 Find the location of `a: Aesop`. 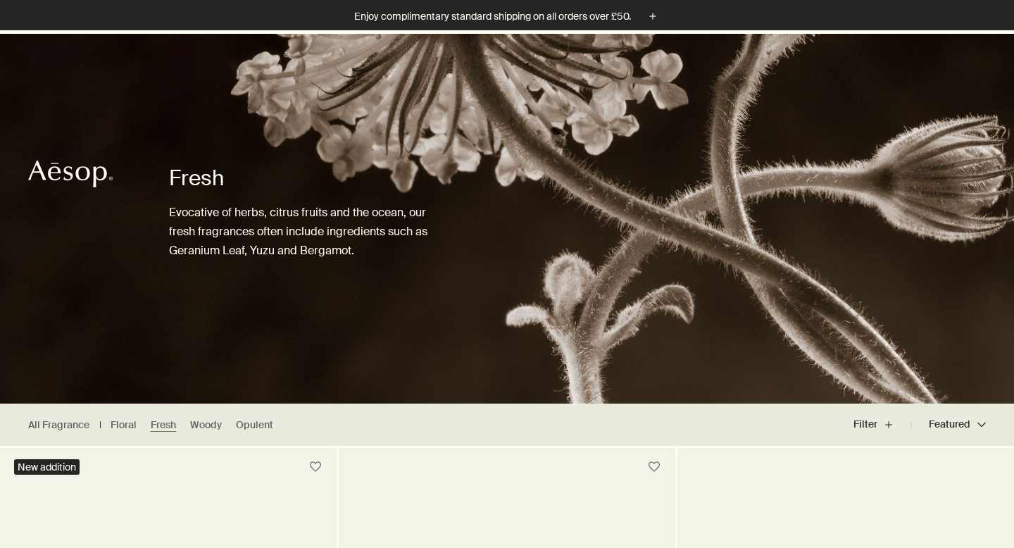

a: Aesop is located at coordinates (70, 175).